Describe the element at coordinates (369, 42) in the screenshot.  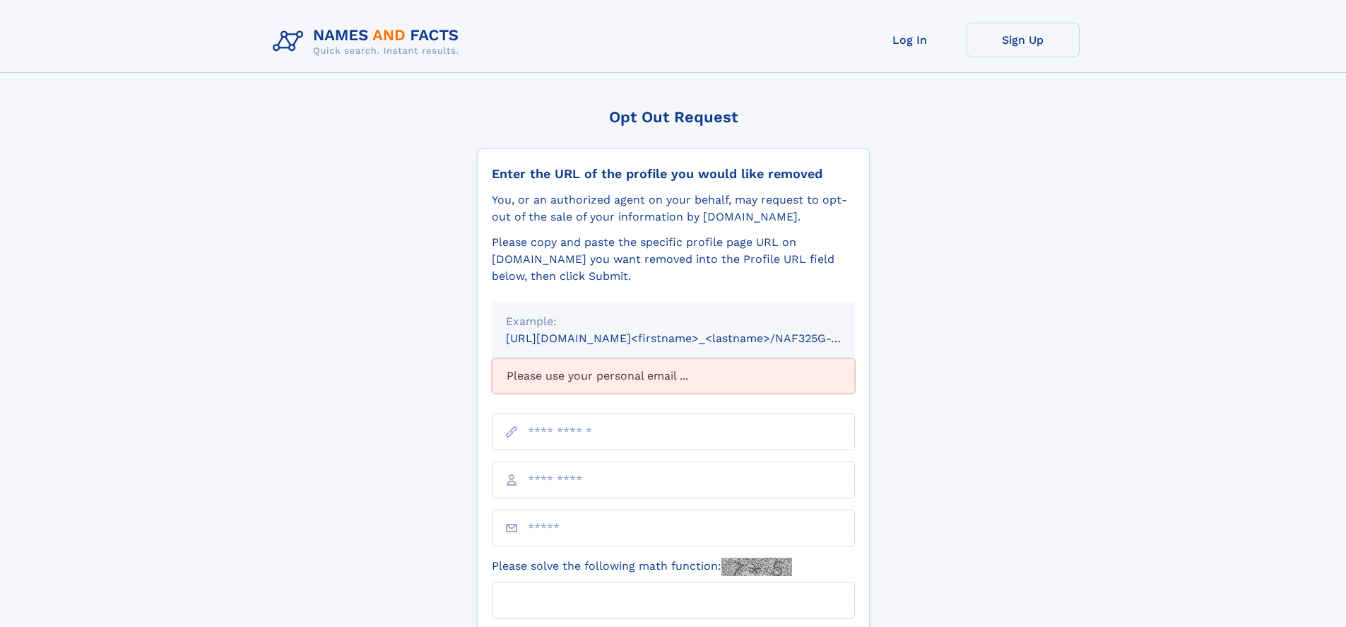
I see `img: Logo Names and Facts` at that location.